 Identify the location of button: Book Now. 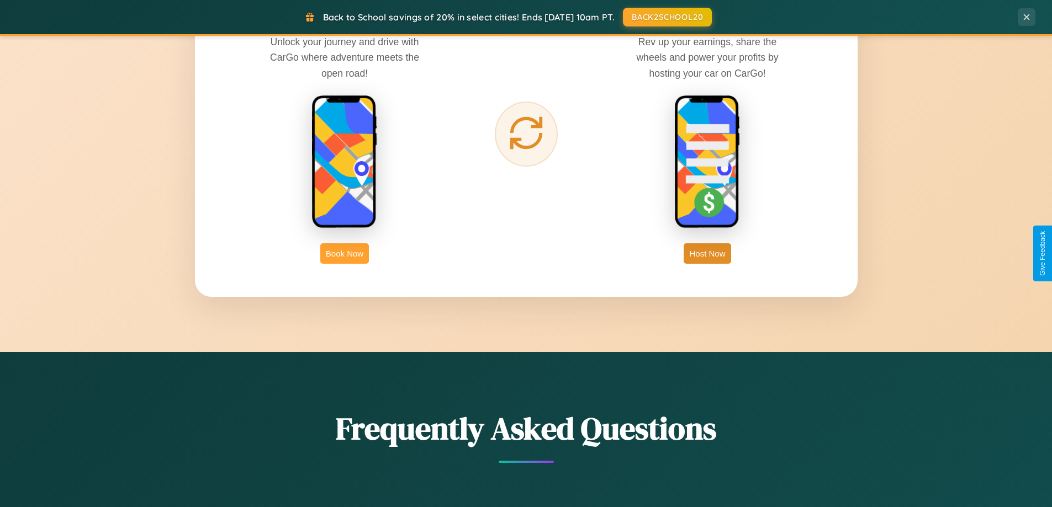
(344, 253).